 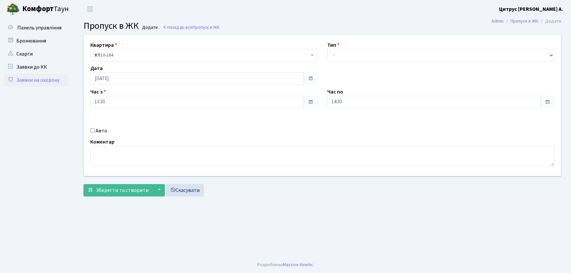 What do you see at coordinates (101, 131) in the screenshot?
I see `label: Авто` at bounding box center [101, 131].